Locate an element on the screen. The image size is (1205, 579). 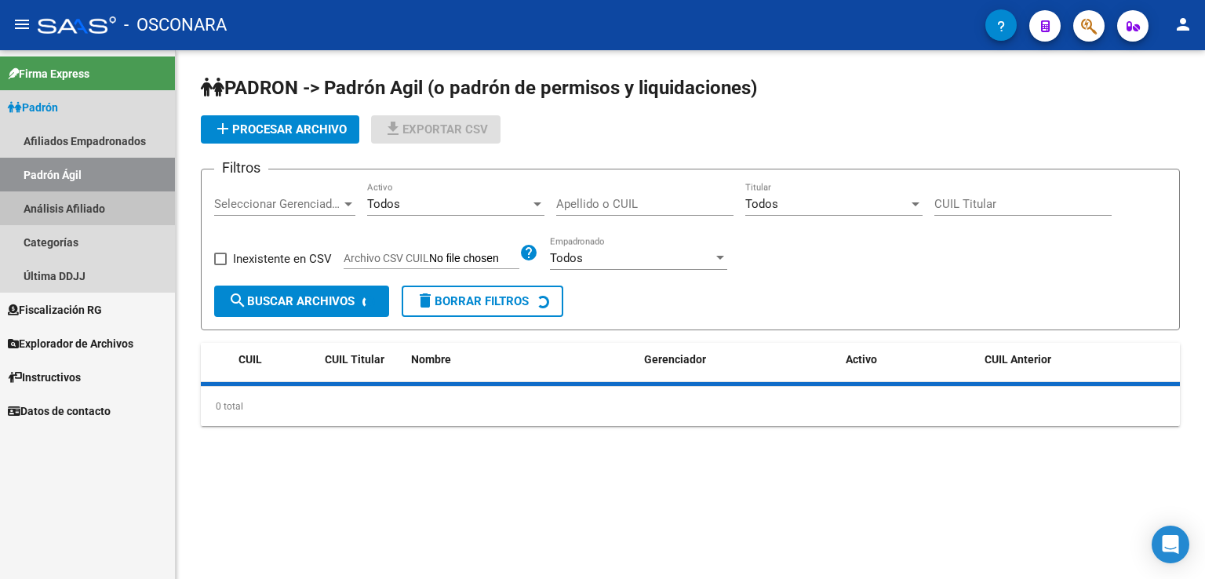
span: - OSCONARA is located at coordinates (175, 25).